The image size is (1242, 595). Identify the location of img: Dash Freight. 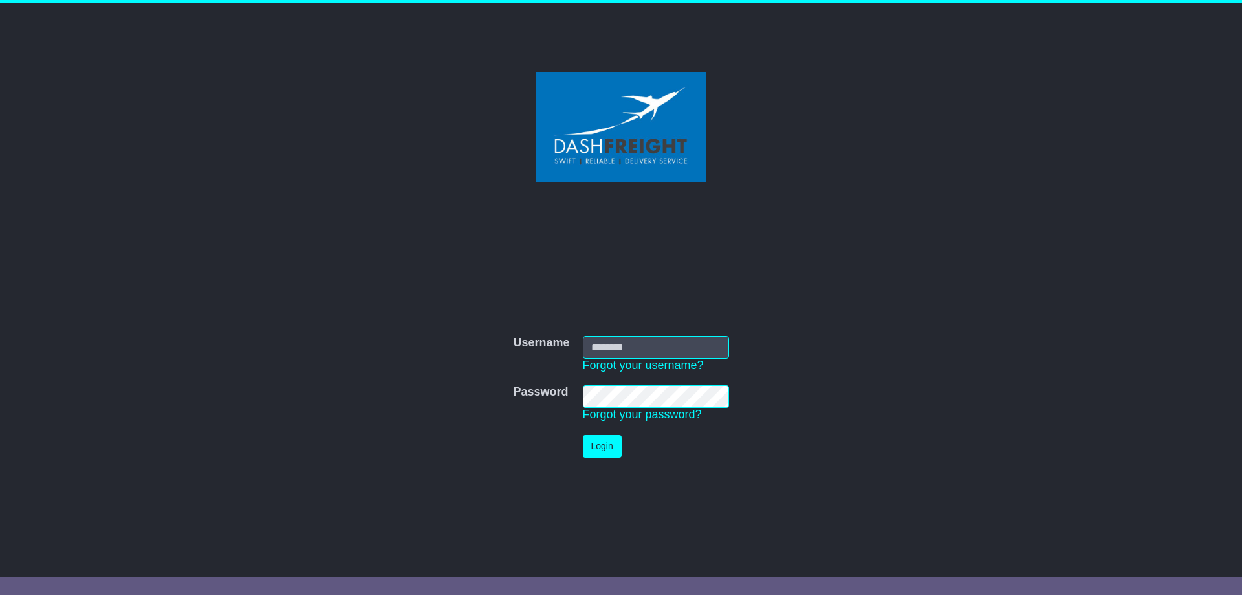
(621, 127).